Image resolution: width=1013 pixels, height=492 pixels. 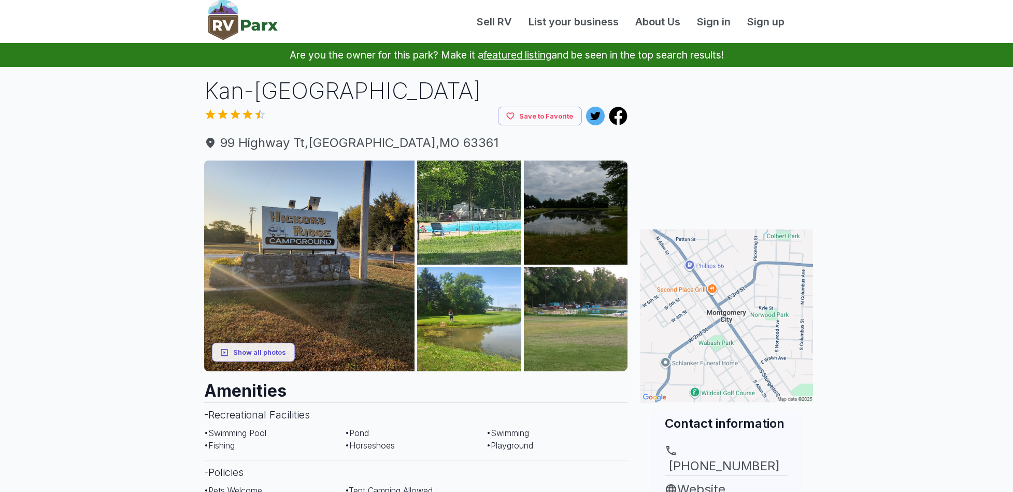 What do you see at coordinates (508, 433) in the screenshot?
I see `span: • Swimming` at bounding box center [508, 433].